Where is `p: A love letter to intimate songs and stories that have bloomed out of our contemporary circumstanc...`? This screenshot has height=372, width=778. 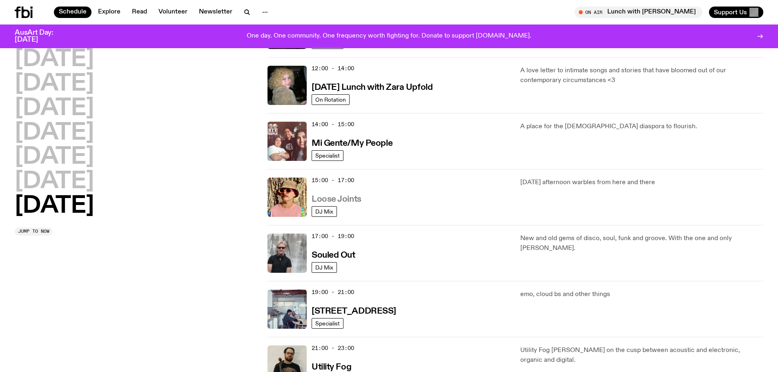 p: A love letter to intimate songs and stories that have bloomed out of our contemporary circumstanc... is located at coordinates (642, 76).